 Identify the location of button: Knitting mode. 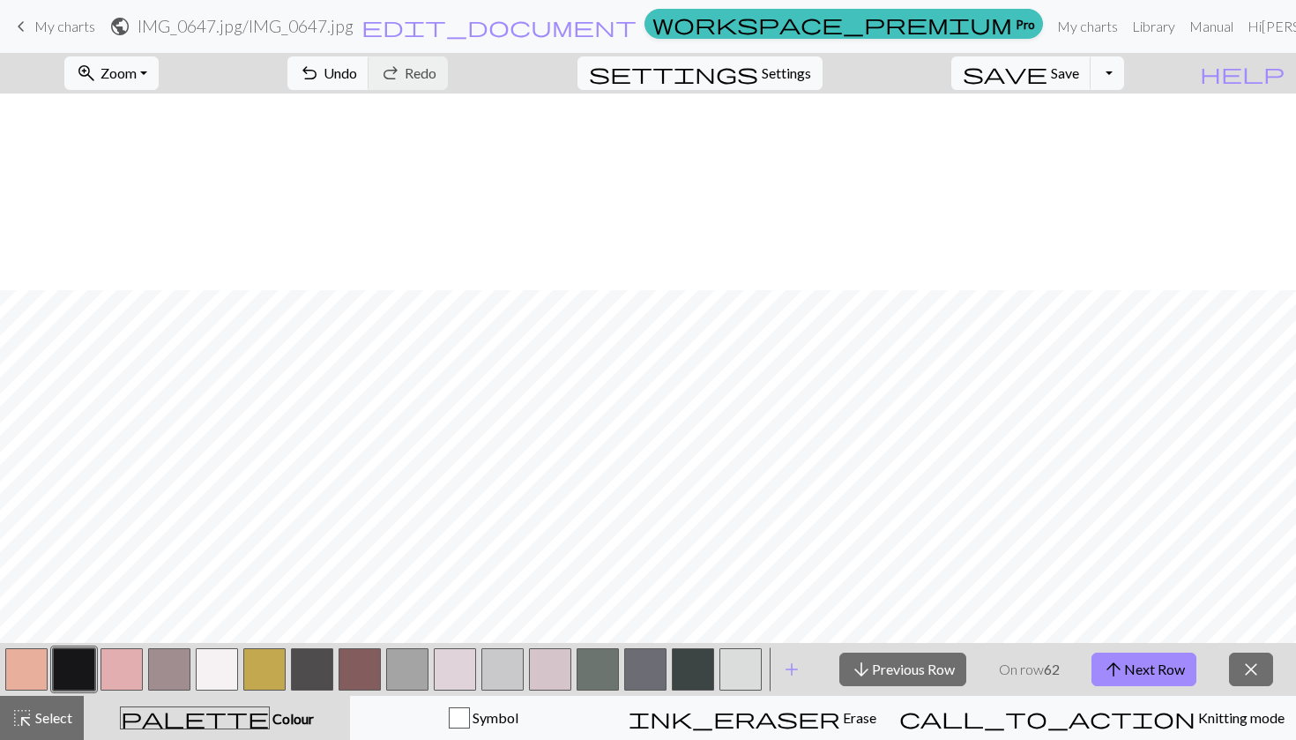
(1092, 718).